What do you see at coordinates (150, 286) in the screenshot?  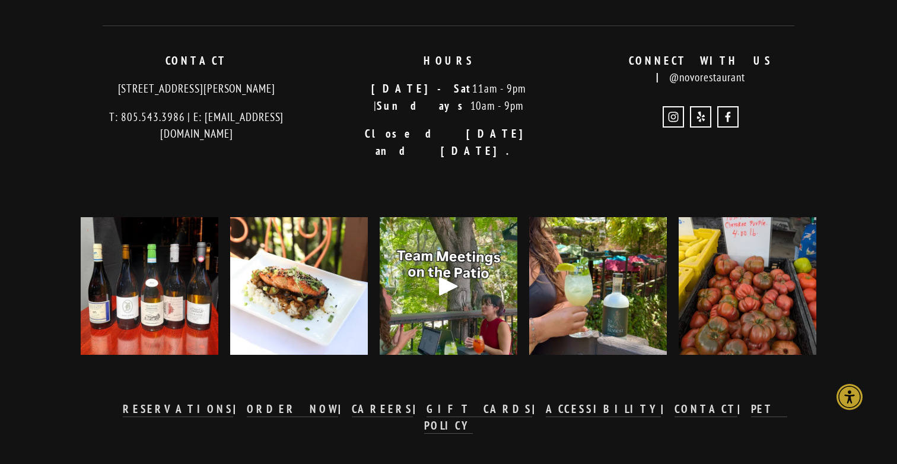 I see `img: Our wine list just got a refresh! Come discover the newest pours waiting for your glass 🍷: &bull;...` at bounding box center [150, 286].